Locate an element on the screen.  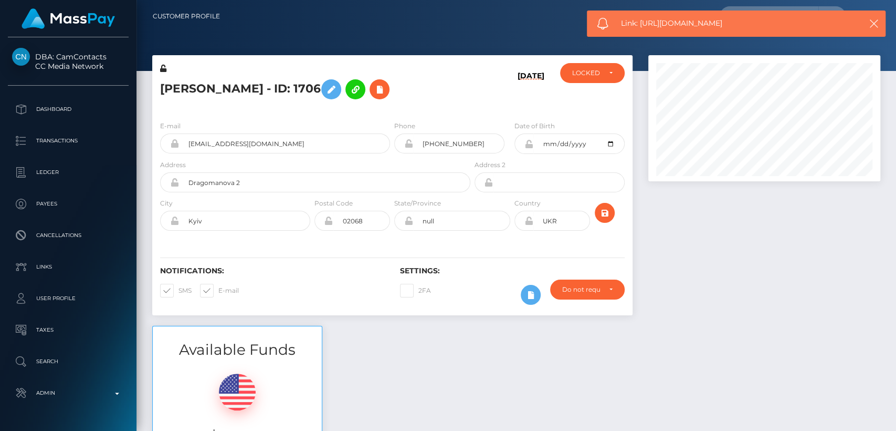
img: CC Media Network is located at coordinates (21, 57).